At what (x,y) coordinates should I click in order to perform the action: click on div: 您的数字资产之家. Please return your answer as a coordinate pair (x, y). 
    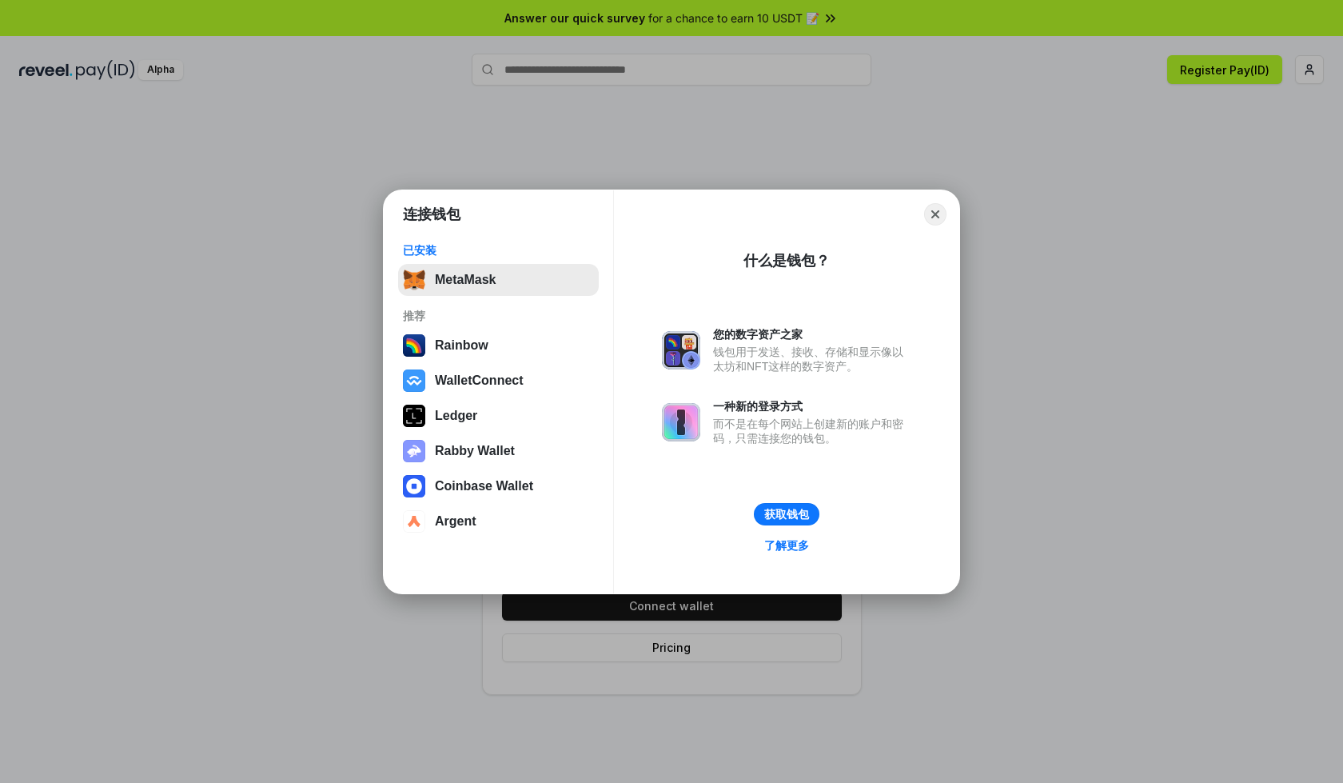
    Looking at the image, I should click on (812, 334).